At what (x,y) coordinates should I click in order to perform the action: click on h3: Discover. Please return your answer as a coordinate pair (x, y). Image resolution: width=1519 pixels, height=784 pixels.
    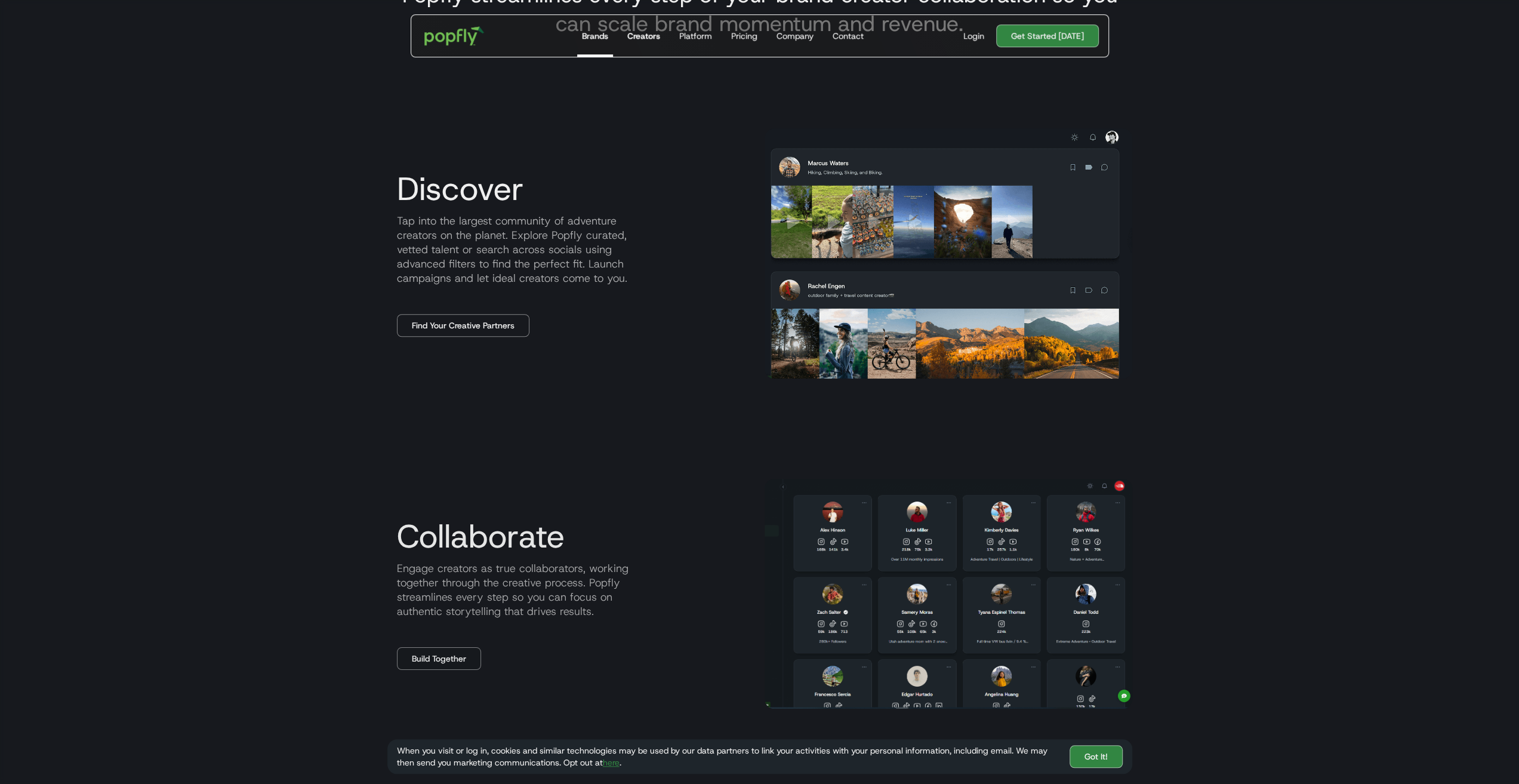
    Looking at the image, I should click on (571, 188).